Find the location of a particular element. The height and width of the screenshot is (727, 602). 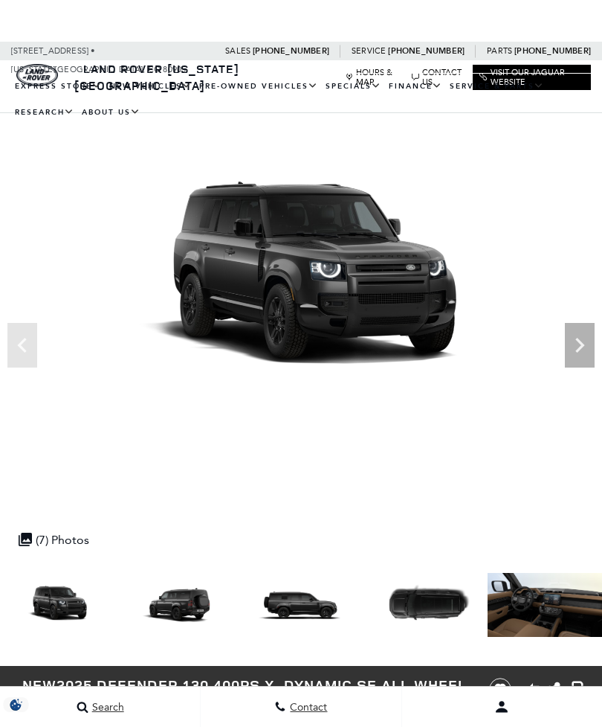

h1: 2025 Defender 130 400PS X-Dynamic SE All Wheel Drive 4 Door SUV is located at coordinates (246, 693).